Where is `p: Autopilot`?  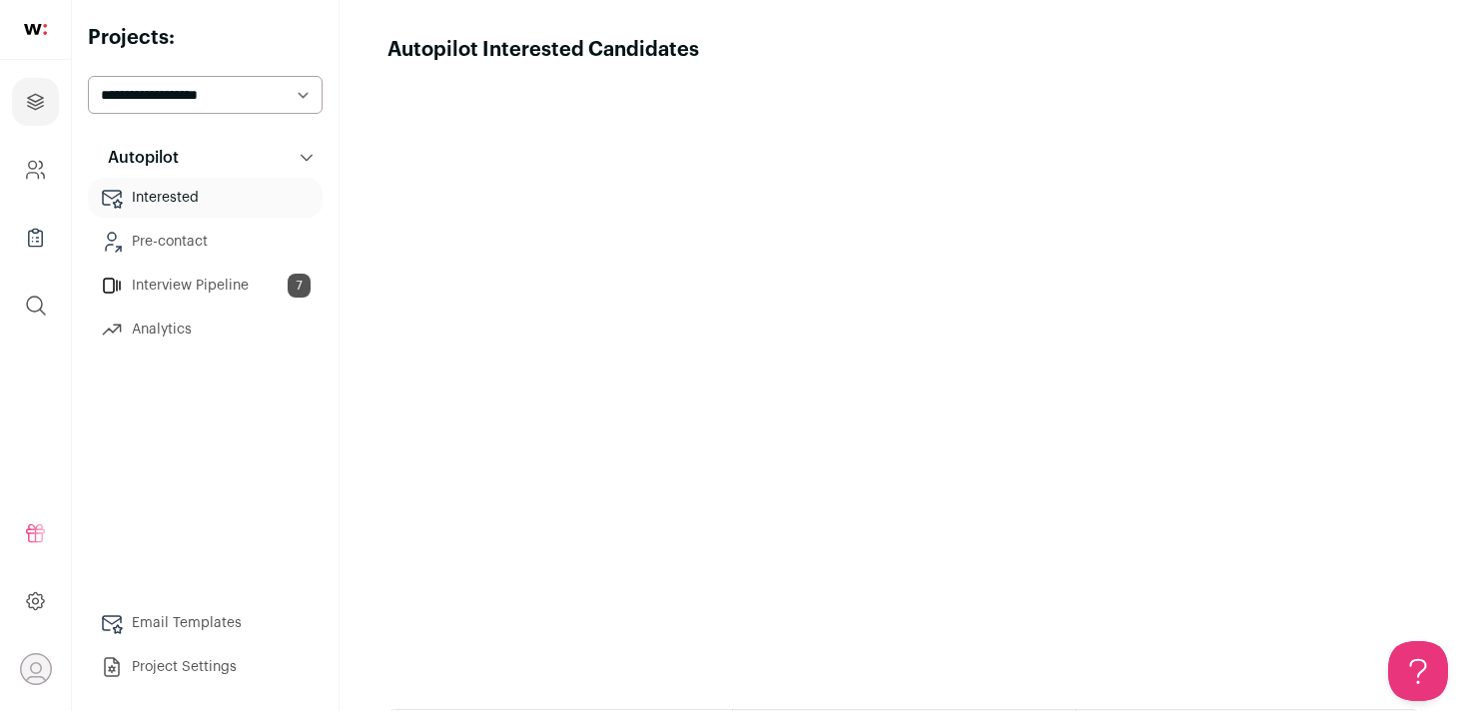
p: Autopilot is located at coordinates (137, 158).